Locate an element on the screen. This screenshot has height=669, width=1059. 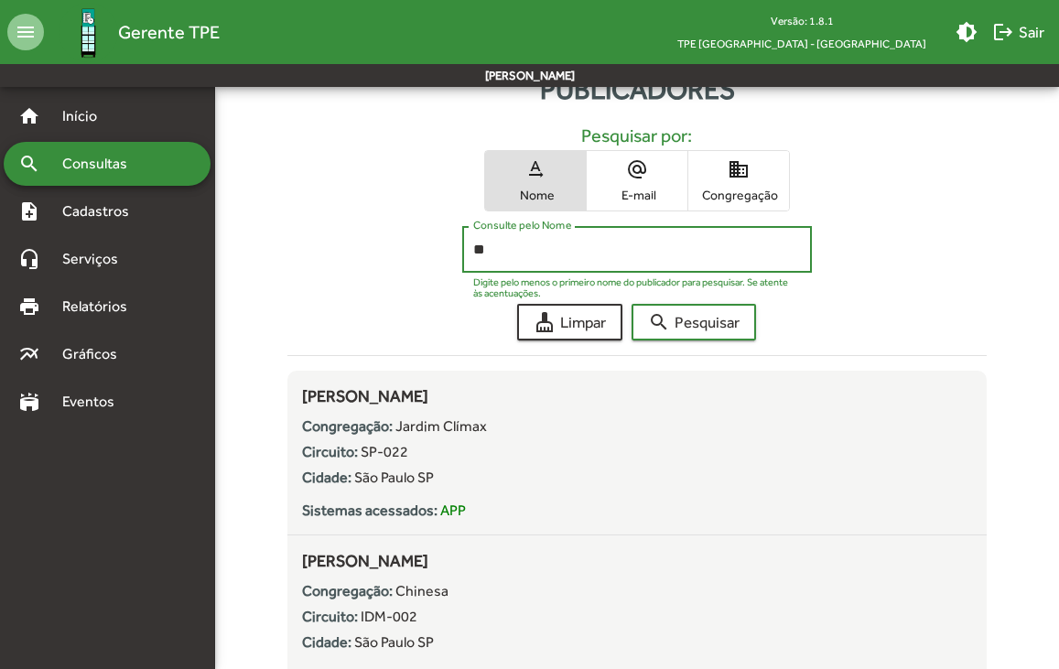
mat-icon: note_add is located at coordinates (29, 211).